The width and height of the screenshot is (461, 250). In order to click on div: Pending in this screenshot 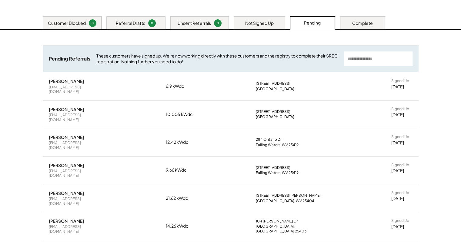, I will do `click(312, 23)`.